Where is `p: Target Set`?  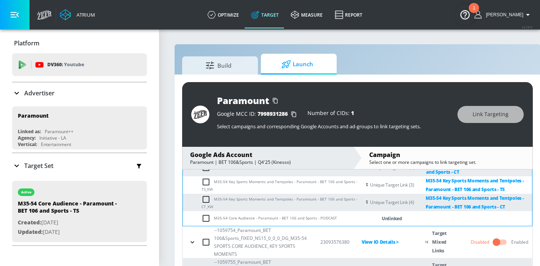
p: Target Set is located at coordinates (39, 166).